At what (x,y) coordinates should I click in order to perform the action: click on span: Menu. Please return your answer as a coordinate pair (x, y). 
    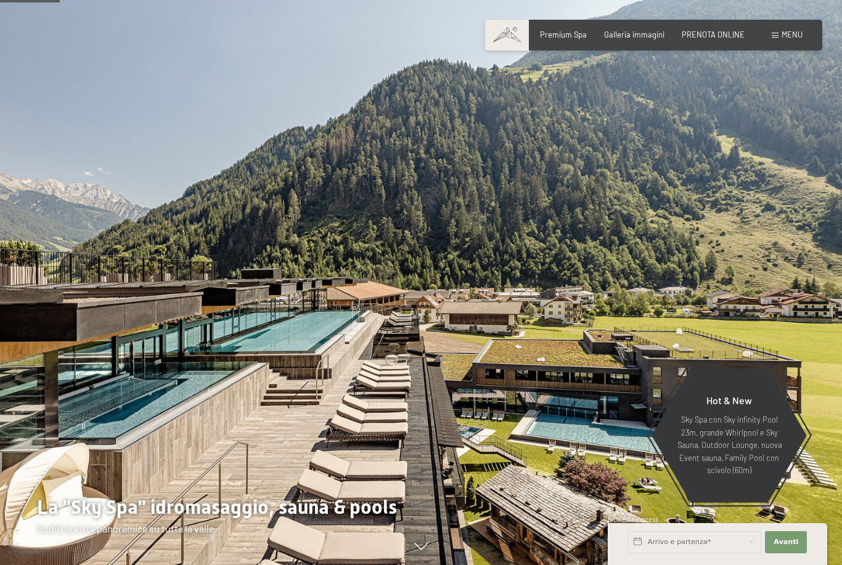
    Looking at the image, I should click on (792, 35).